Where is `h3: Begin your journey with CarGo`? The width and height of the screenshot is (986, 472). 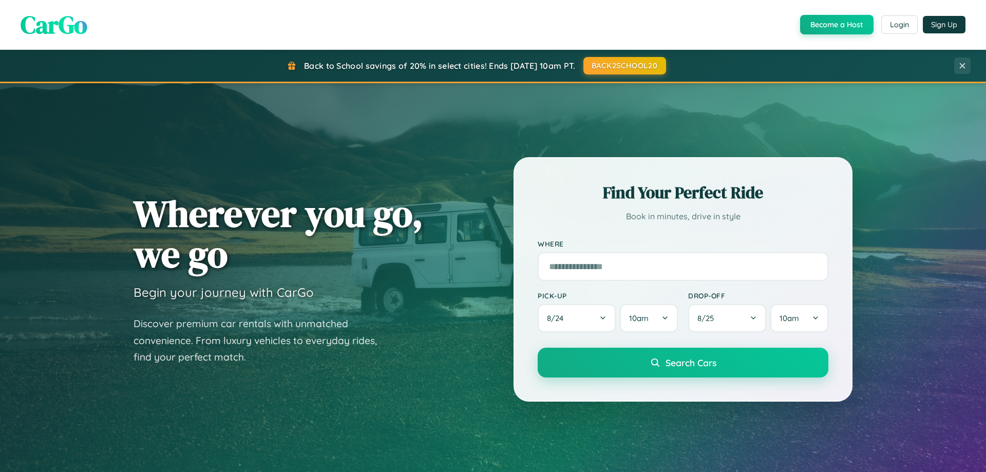
h3: Begin your journey with CarGo is located at coordinates (223, 292).